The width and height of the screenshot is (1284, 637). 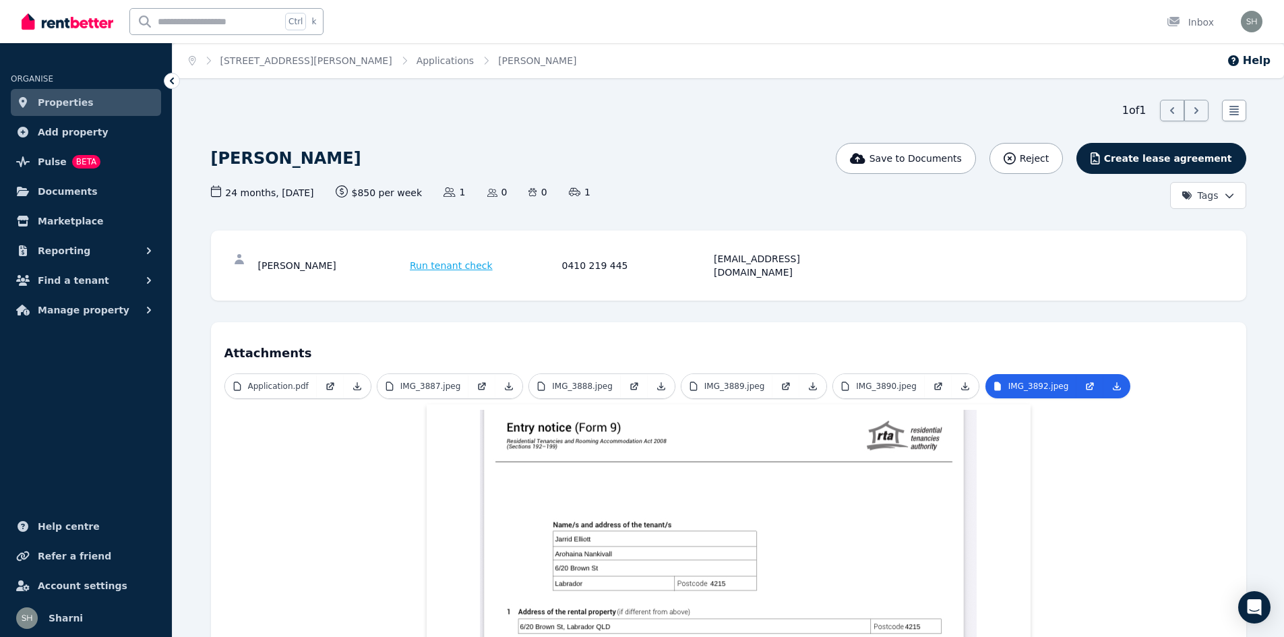 I want to click on a: Properties, so click(x=86, y=102).